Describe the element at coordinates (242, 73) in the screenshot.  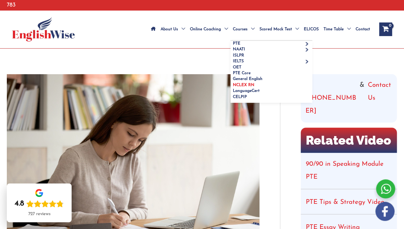
I see `span: PTE Core` at that location.